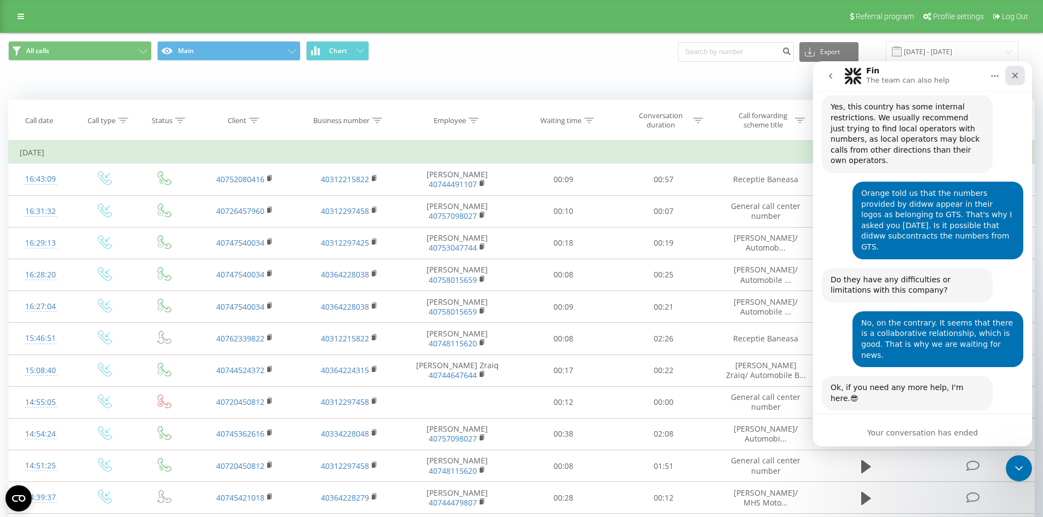  What do you see at coordinates (94, 224) in the screenshot?
I see `div: Do they have any difficulties or limitations with this company?` at bounding box center [94, 224].